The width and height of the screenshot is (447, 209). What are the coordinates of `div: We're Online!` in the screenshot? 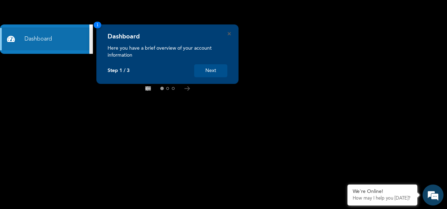 It's located at (383, 191).